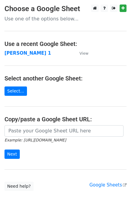  I want to click on input: Paste your Google Sheet URL here, so click(64, 131).